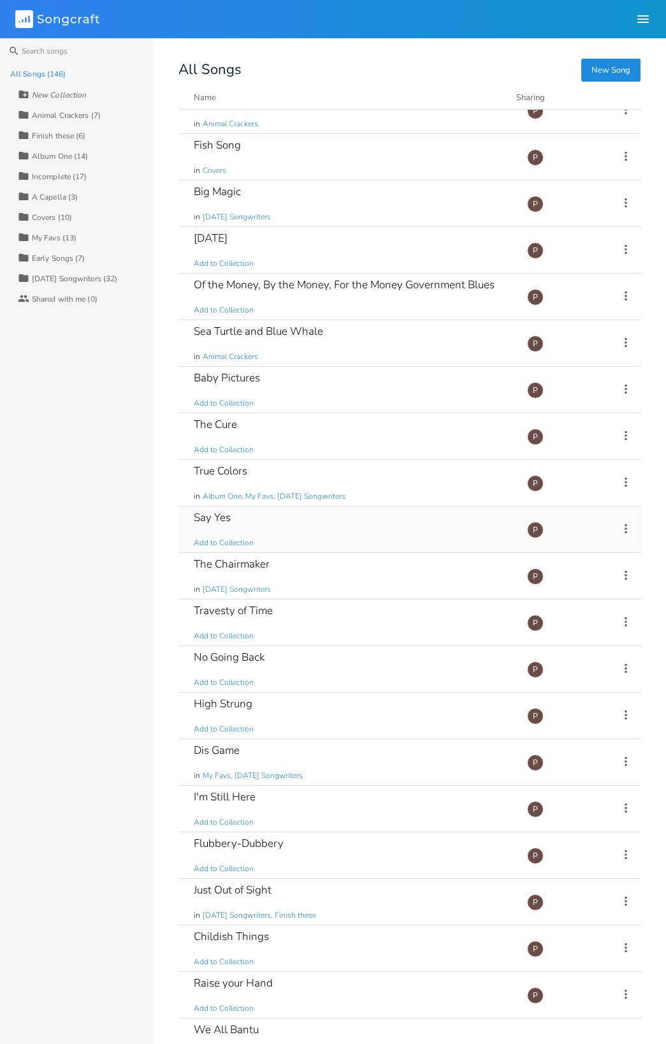 The height and width of the screenshot is (1044, 666). I want to click on div: Childish Things, so click(231, 936).